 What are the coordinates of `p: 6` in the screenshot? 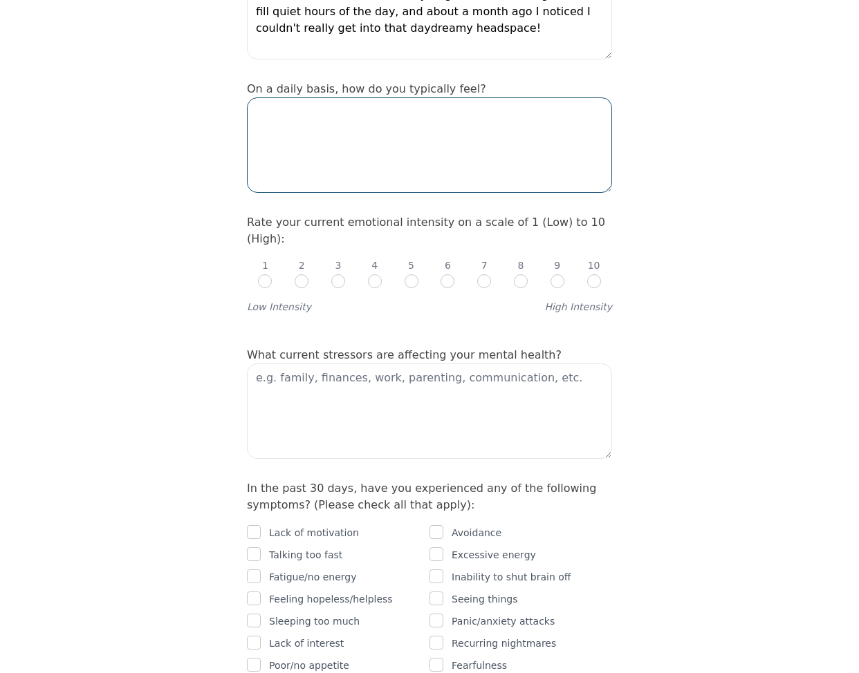 It's located at (447, 265).